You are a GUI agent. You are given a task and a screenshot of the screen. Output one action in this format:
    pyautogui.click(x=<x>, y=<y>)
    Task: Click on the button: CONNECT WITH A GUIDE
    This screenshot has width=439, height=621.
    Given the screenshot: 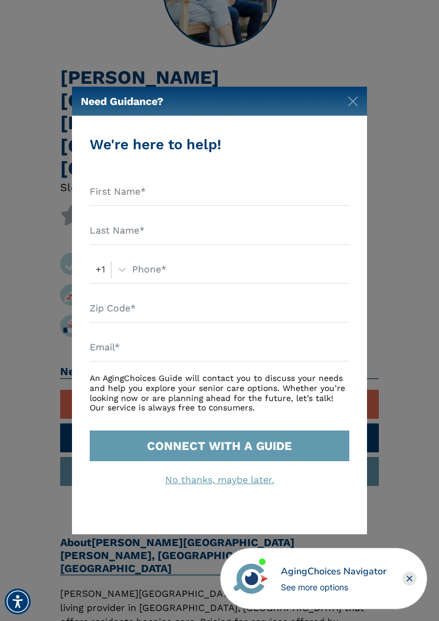 What is the action you would take?
    pyautogui.click(x=219, y=446)
    